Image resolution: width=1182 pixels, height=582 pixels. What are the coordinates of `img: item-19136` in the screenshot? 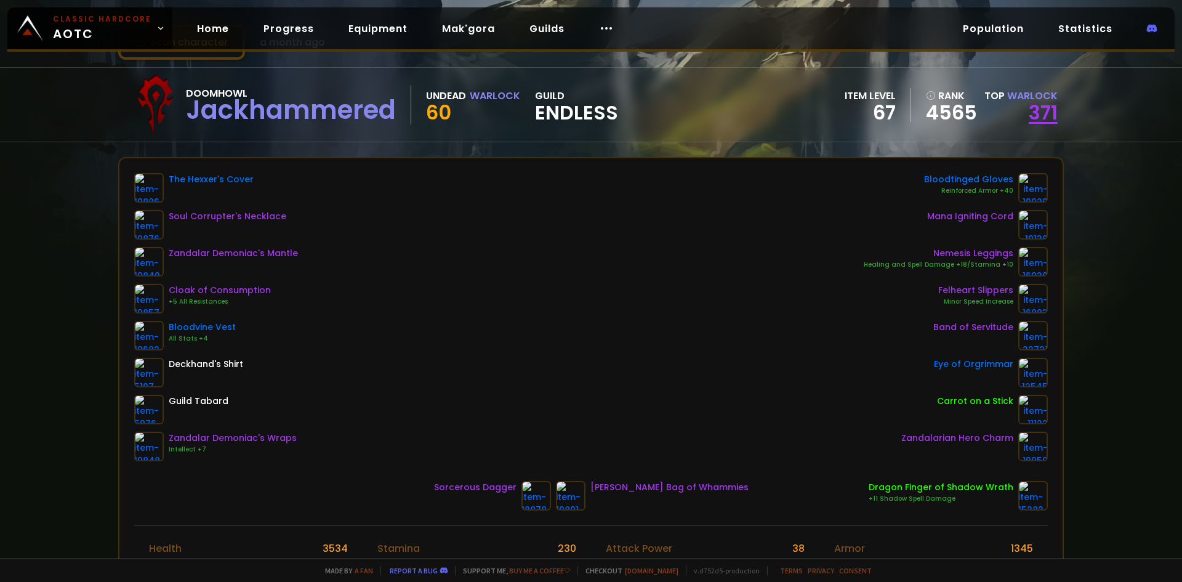 It's located at (1033, 225).